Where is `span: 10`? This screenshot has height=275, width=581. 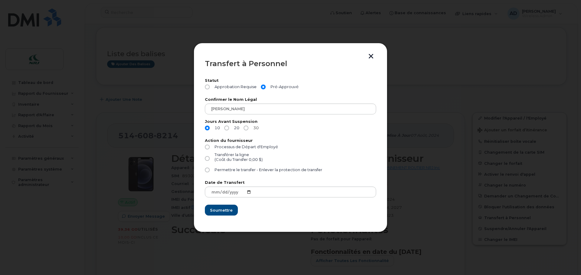
span: 10 is located at coordinates (216, 128).